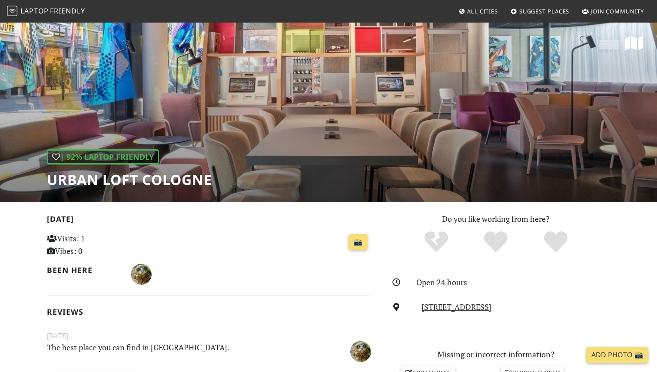 The width and height of the screenshot is (657, 372). Describe the element at coordinates (617, 11) in the screenshot. I see `span: Join Community` at that location.